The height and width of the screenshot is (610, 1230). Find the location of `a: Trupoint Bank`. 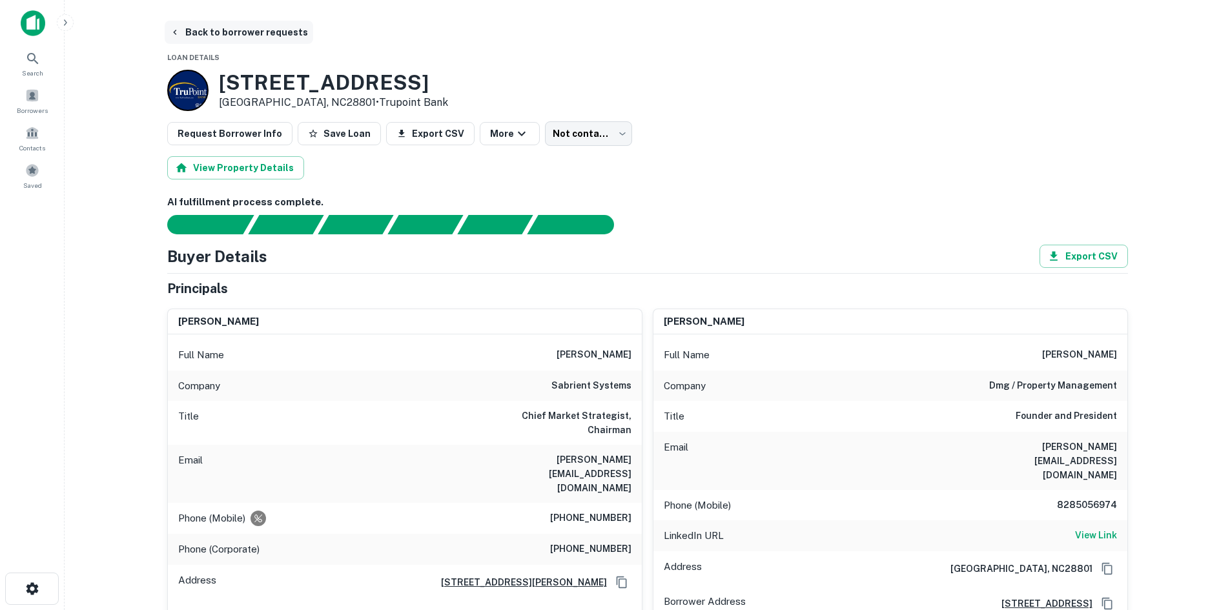

a: Trupoint Bank is located at coordinates (413, 102).